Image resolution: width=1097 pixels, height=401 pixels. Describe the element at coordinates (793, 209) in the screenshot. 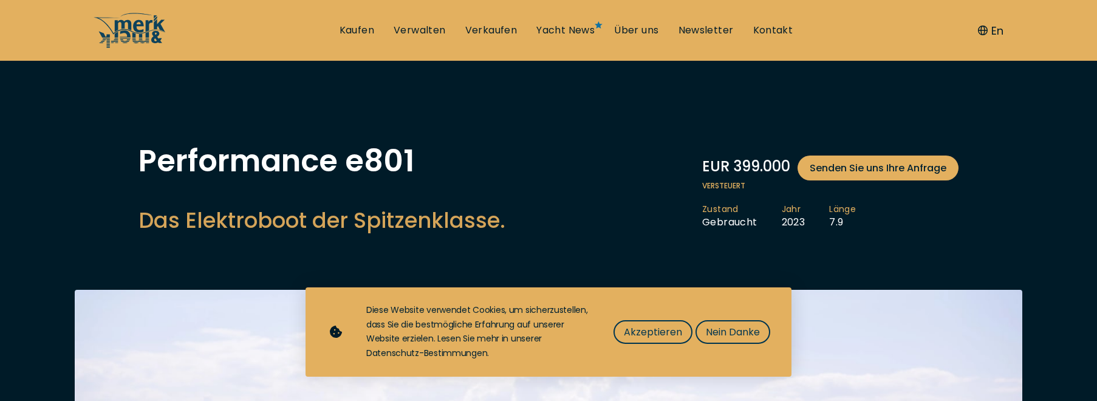

I see `span: Jahr` at that location.